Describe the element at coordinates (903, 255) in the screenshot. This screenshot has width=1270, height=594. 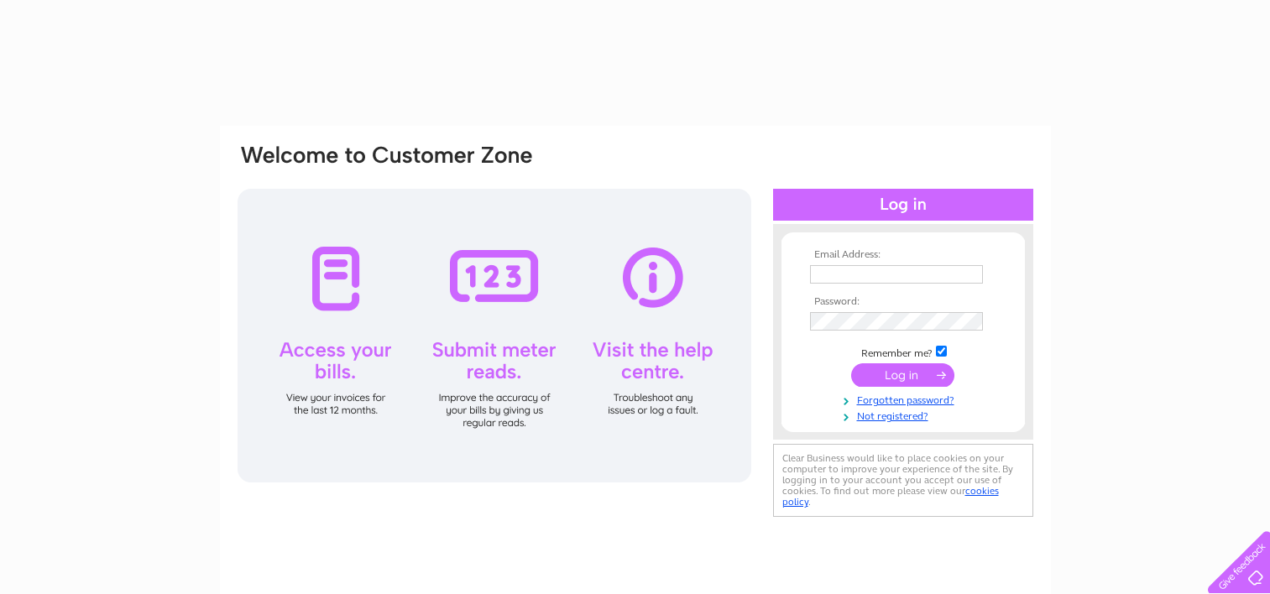
I see `th: Email Address:` at that location.